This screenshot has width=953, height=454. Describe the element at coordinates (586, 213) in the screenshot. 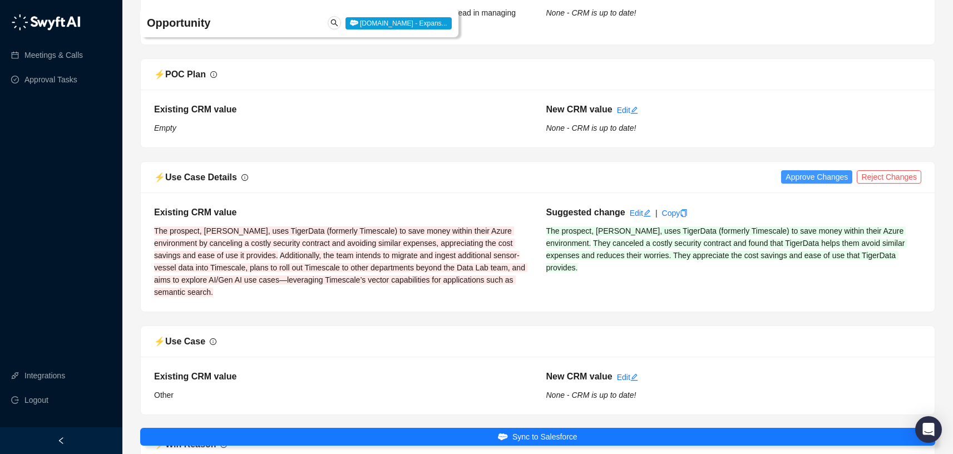

I see `h5: Suggested change` at that location.